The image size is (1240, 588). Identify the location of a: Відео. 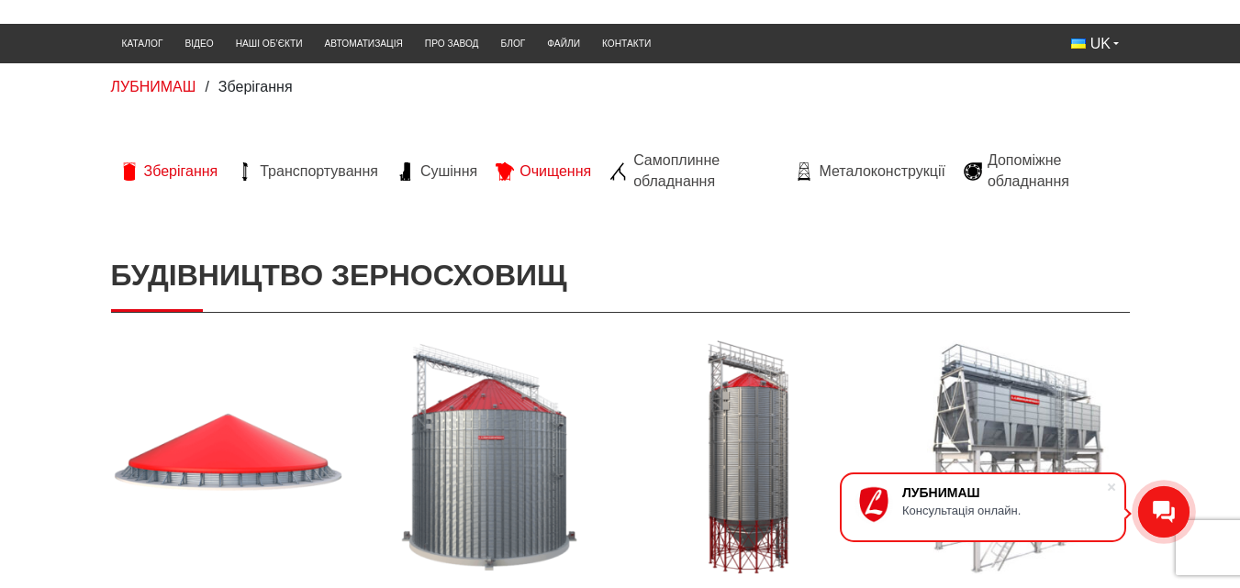
(198, 43).